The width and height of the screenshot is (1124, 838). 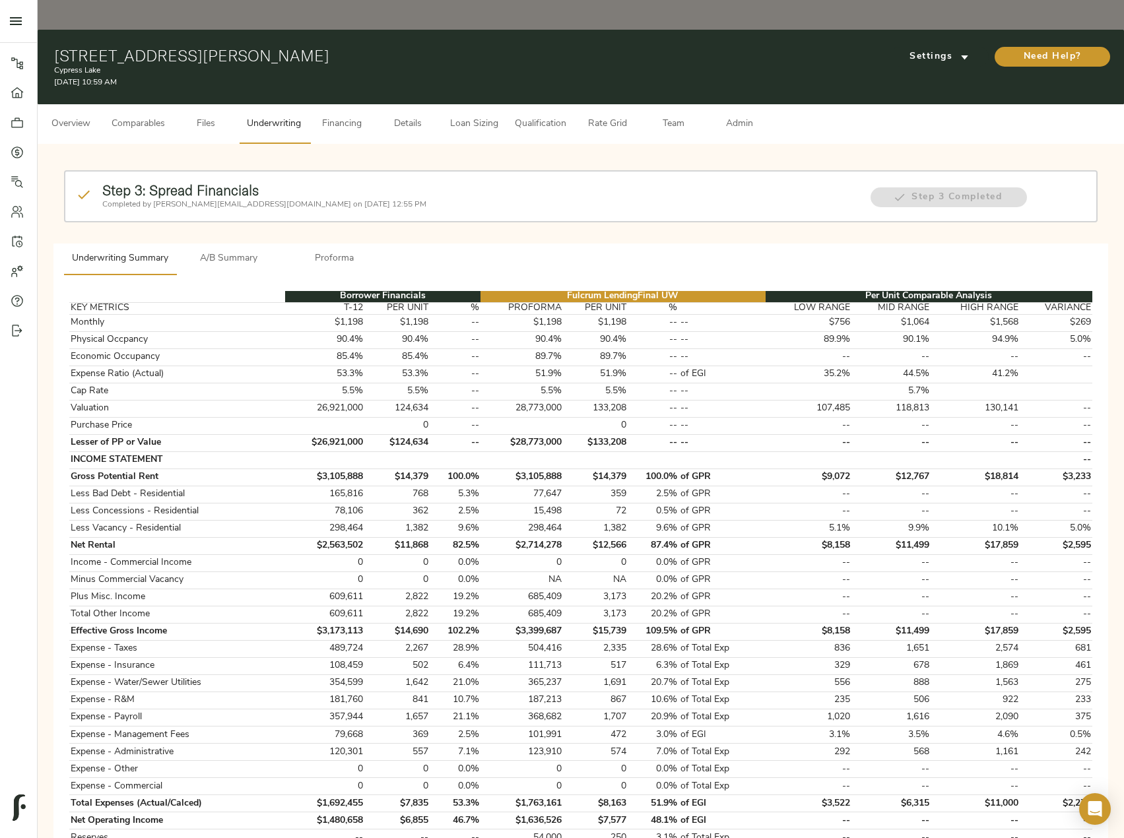 I want to click on td: 78,106, so click(x=325, y=512).